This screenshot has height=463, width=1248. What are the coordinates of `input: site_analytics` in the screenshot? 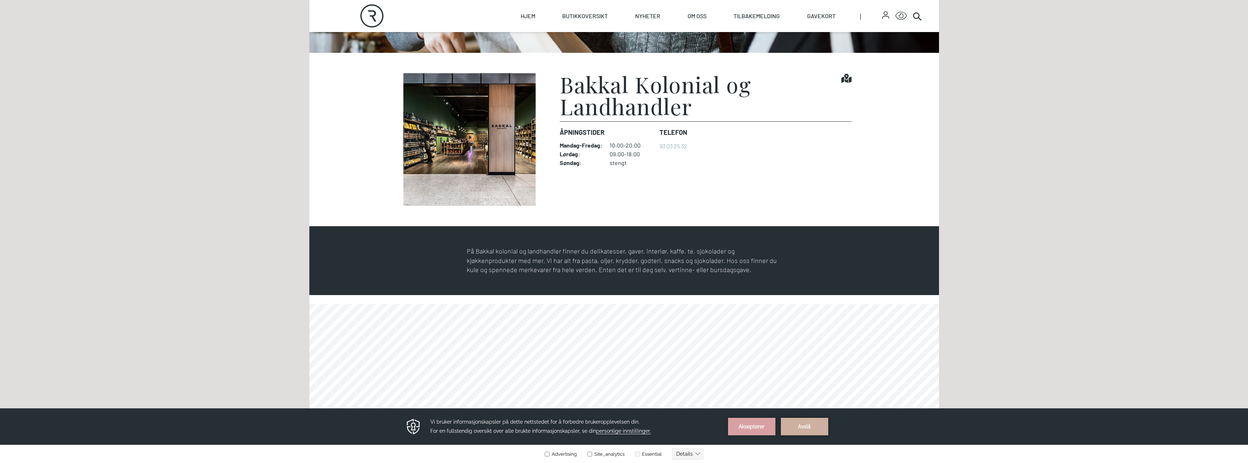 It's located at (590, 46).